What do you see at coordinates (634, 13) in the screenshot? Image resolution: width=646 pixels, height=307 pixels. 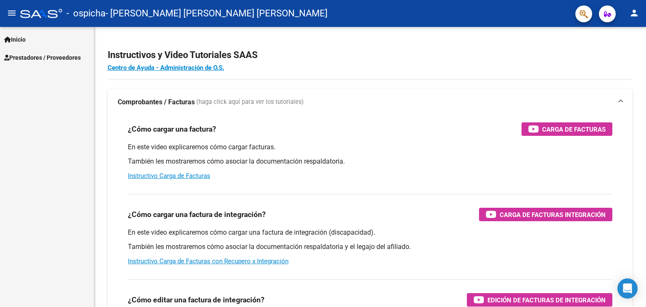 I see `mat-icon: person` at bounding box center [634, 13].